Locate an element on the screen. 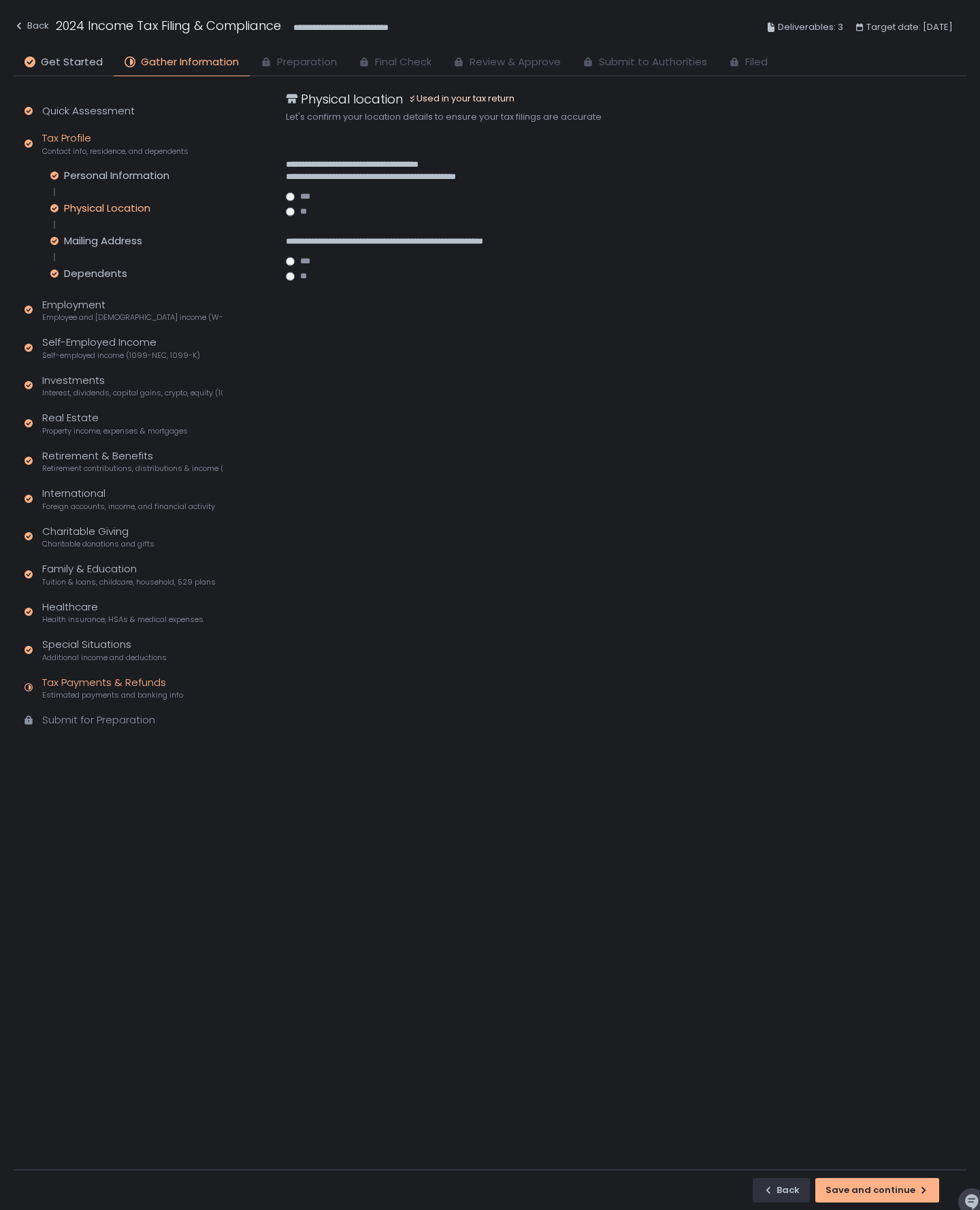  span: Tuition & loans, childcare, household, 529 plans is located at coordinates (129, 582).